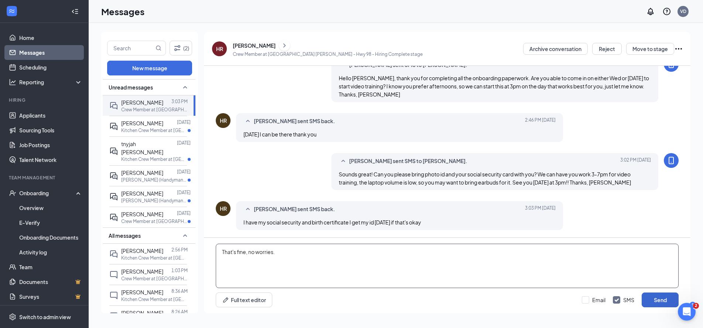 This screenshot has height=328, width=703. I want to click on div: 5, so click(693, 304).